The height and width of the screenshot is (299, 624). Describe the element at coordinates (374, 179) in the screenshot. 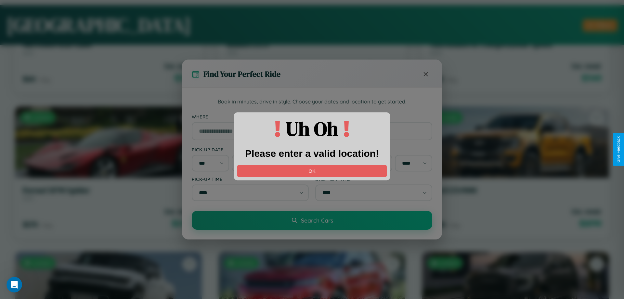

I see `label: Drop-off Time` at that location.